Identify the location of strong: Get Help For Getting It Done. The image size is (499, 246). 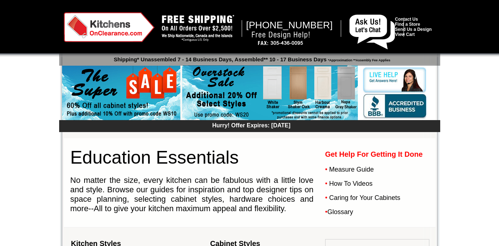
(374, 154).